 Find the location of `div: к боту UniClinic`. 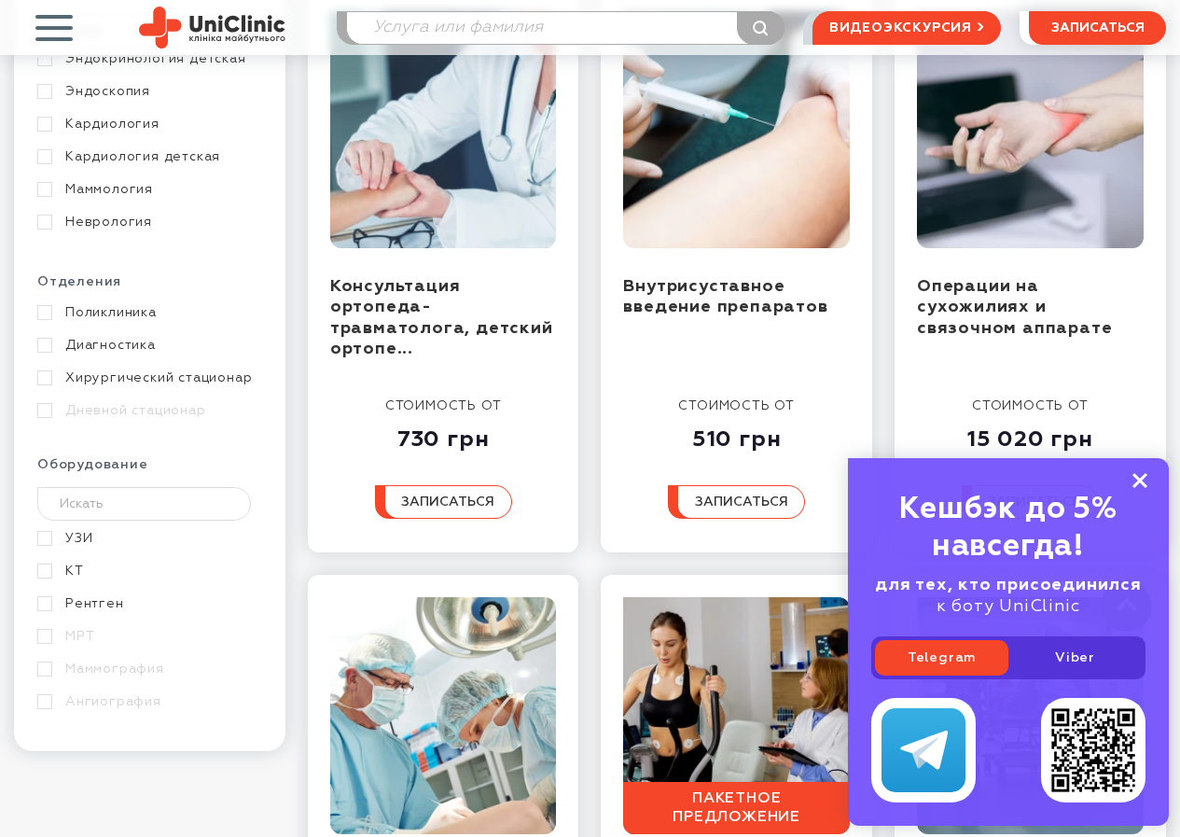

div: к боту UniClinic is located at coordinates (1009, 596).